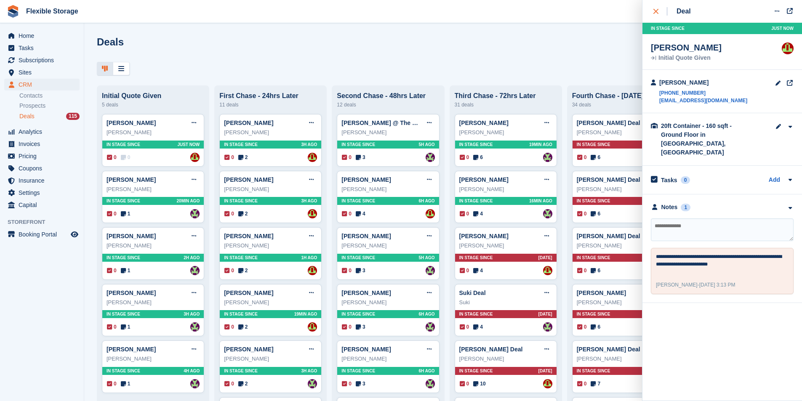  Describe the element at coordinates (306, 314) in the screenshot. I see `span: 19MIN AGO` at that location.